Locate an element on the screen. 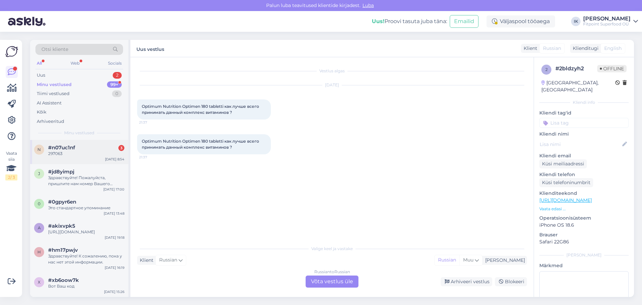 This screenshot has width=642, height=305. p: Kliendi tag'id is located at coordinates (584, 113).